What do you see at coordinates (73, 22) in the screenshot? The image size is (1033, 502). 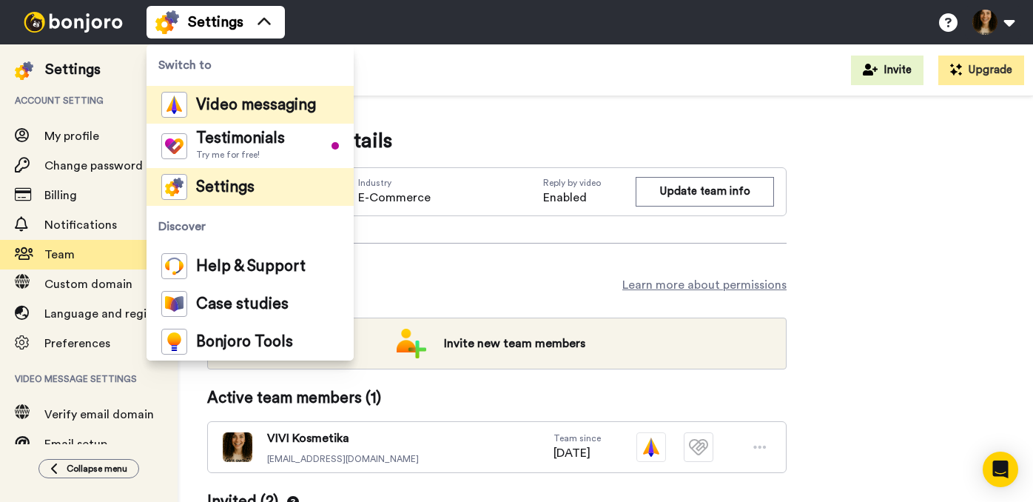 I see `img: bj-logo-header-white.svg` at bounding box center [73, 22].